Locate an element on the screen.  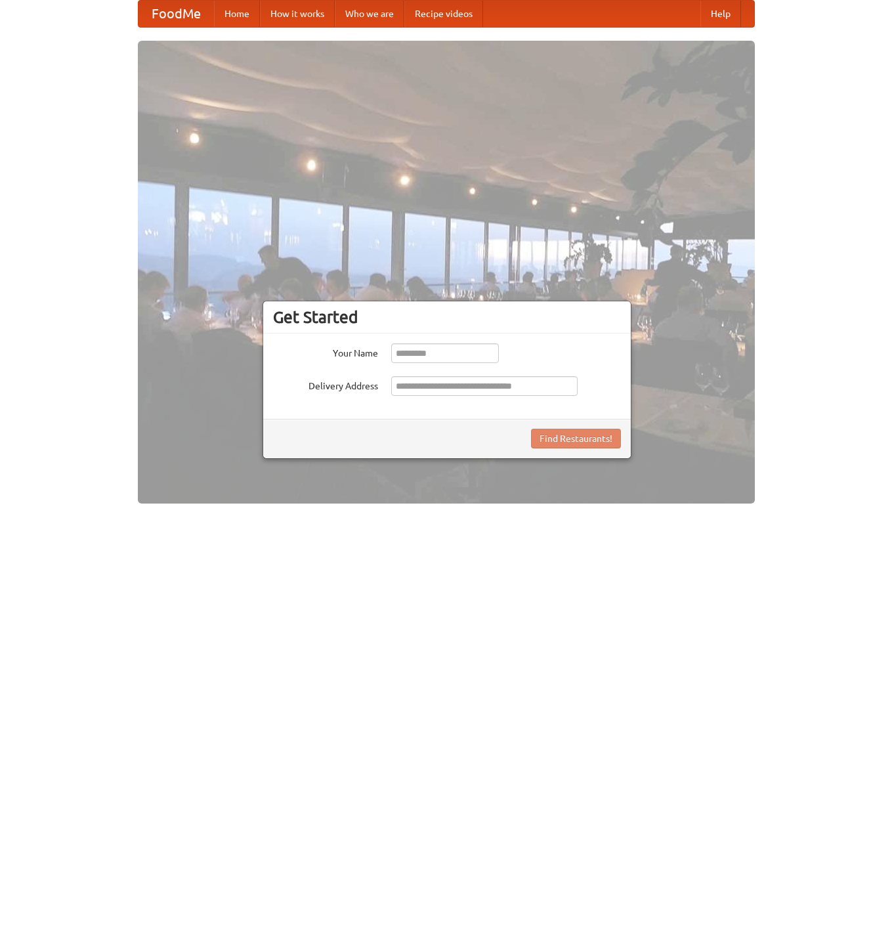
a: Help is located at coordinates (721, 14).